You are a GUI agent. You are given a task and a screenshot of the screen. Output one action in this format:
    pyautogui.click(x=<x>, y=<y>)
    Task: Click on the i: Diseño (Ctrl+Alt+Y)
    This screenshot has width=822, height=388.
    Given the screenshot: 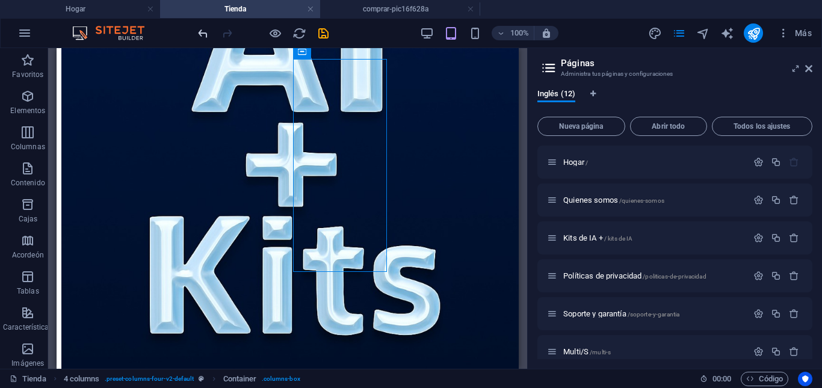 What is the action you would take?
    pyautogui.click(x=655, y=33)
    